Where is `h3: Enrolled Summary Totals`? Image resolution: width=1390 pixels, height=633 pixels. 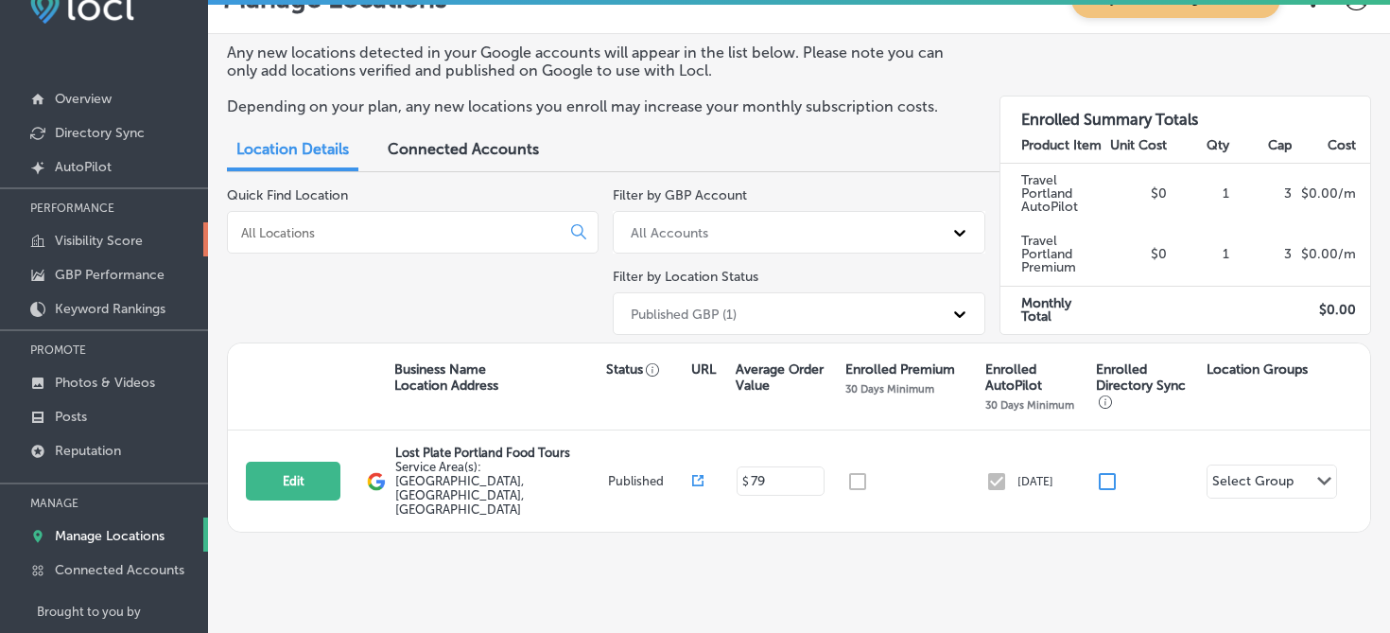
h3: Enrolled Summary Totals is located at coordinates (1185, 113).